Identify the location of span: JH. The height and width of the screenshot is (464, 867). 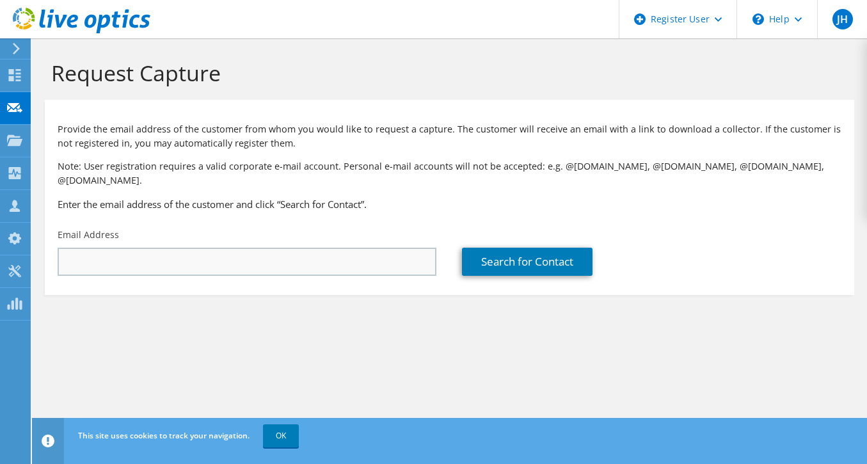
(842, 19).